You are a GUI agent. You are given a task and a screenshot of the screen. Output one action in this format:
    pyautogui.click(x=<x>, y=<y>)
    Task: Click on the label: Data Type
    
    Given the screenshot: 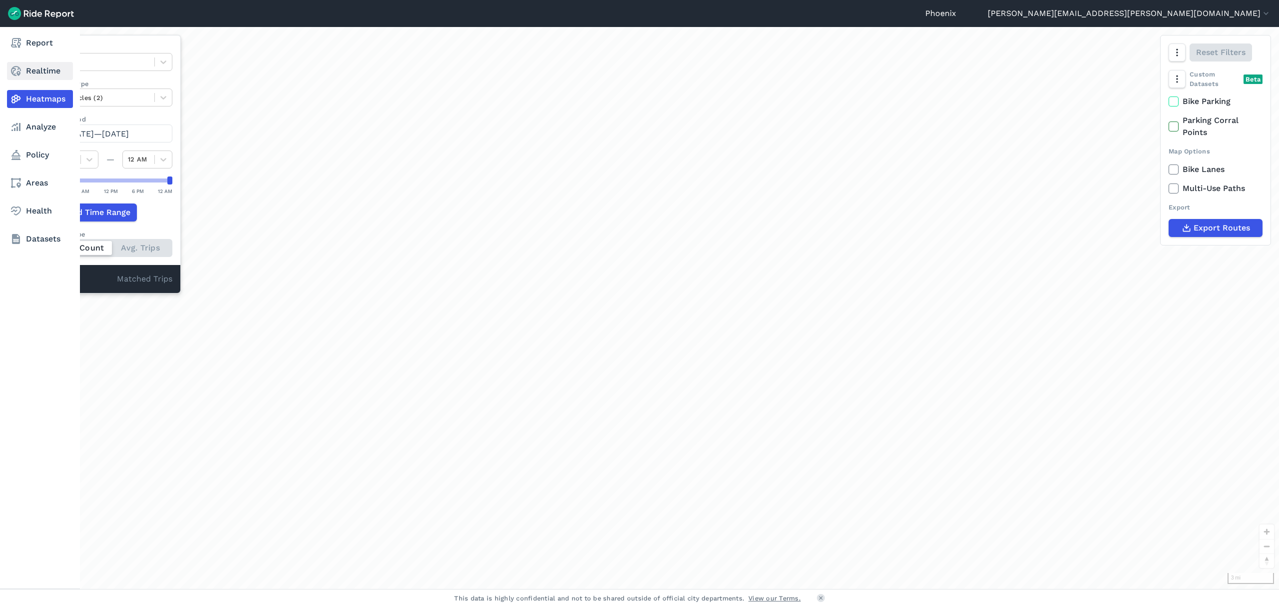 What is the action you would take?
    pyautogui.click(x=110, y=48)
    